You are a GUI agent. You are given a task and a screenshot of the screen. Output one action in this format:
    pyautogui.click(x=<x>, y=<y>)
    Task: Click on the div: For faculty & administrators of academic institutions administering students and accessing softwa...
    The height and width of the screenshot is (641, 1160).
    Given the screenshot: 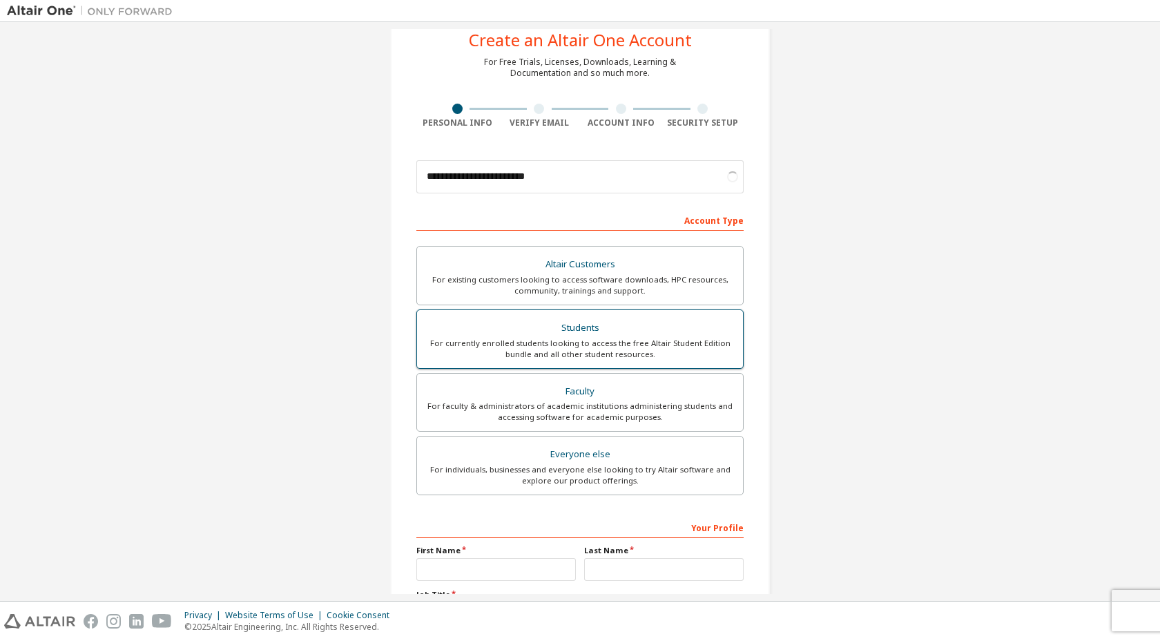 What is the action you would take?
    pyautogui.click(x=580, y=412)
    